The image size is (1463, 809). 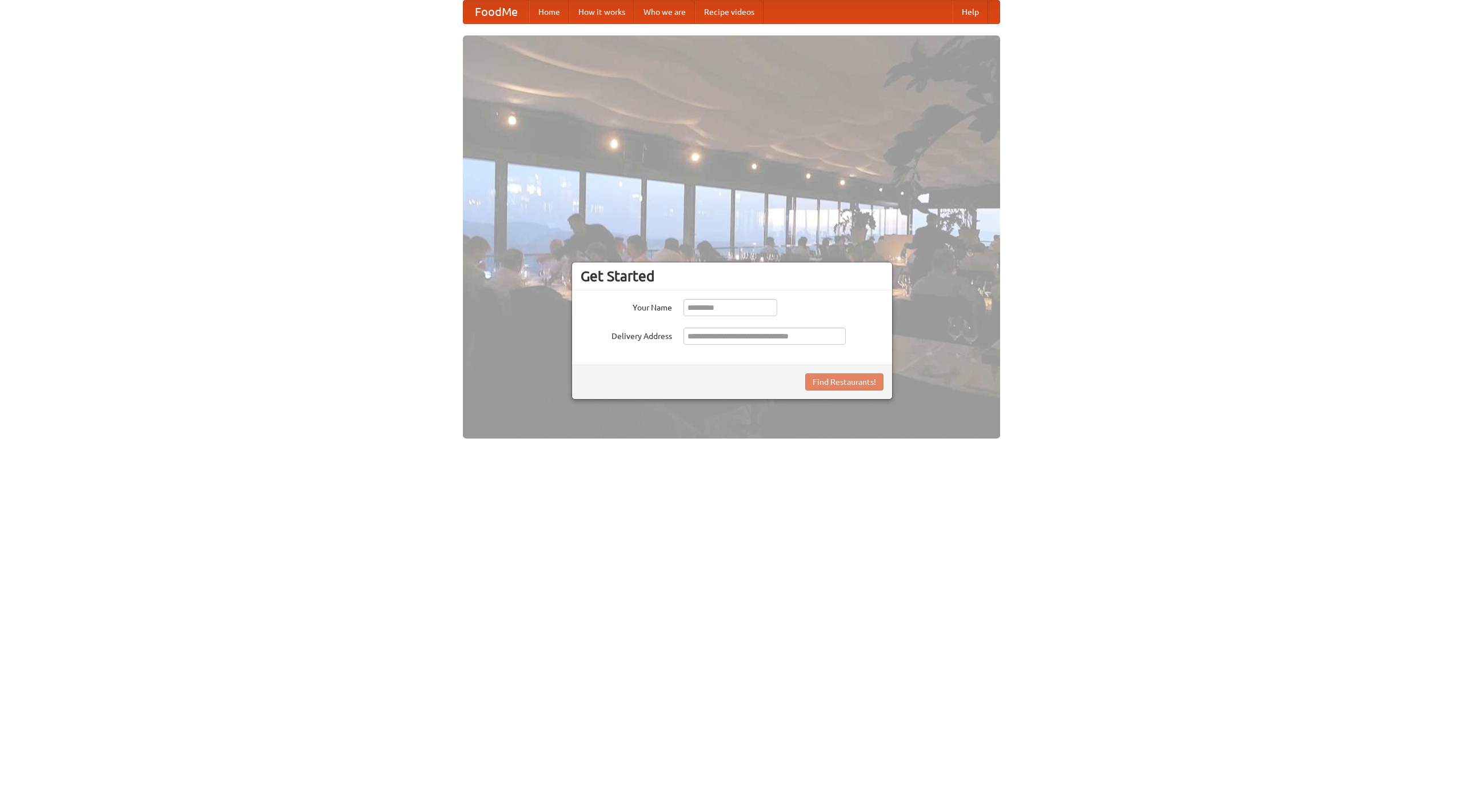 I want to click on label: Your Name, so click(x=626, y=306).